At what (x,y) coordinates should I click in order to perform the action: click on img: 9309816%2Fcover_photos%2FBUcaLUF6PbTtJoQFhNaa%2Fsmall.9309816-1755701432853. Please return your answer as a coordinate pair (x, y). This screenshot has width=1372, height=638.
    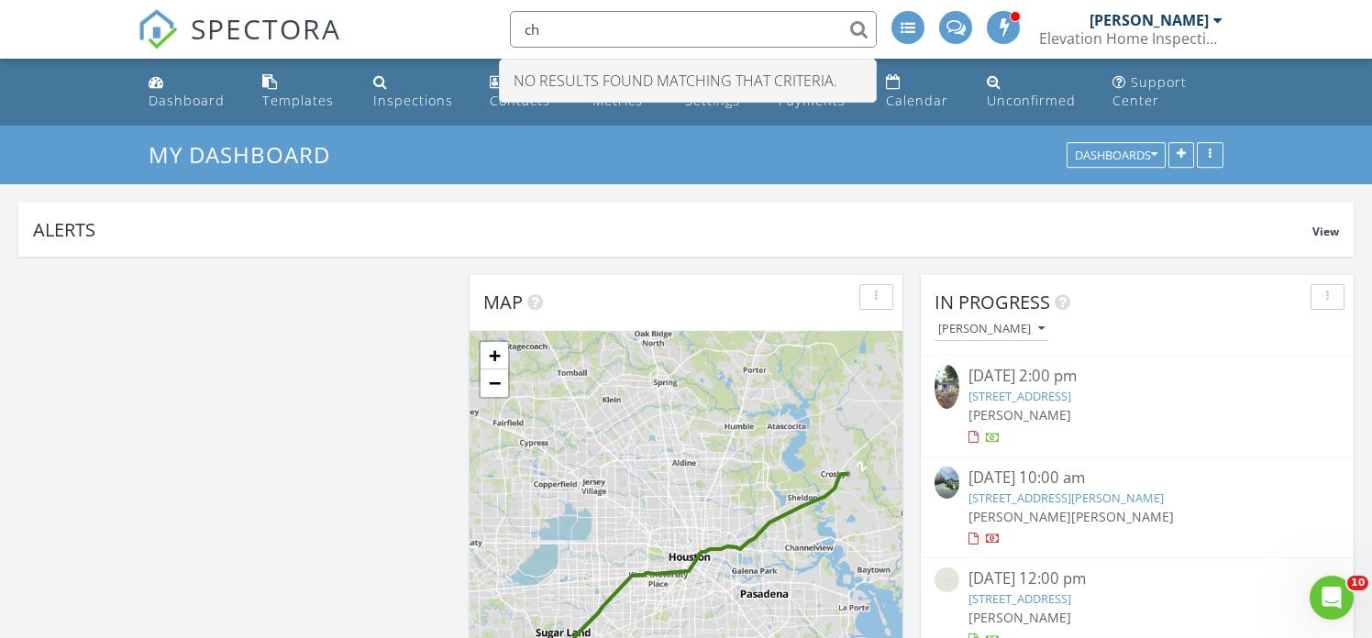
    Looking at the image, I should click on (947, 387).